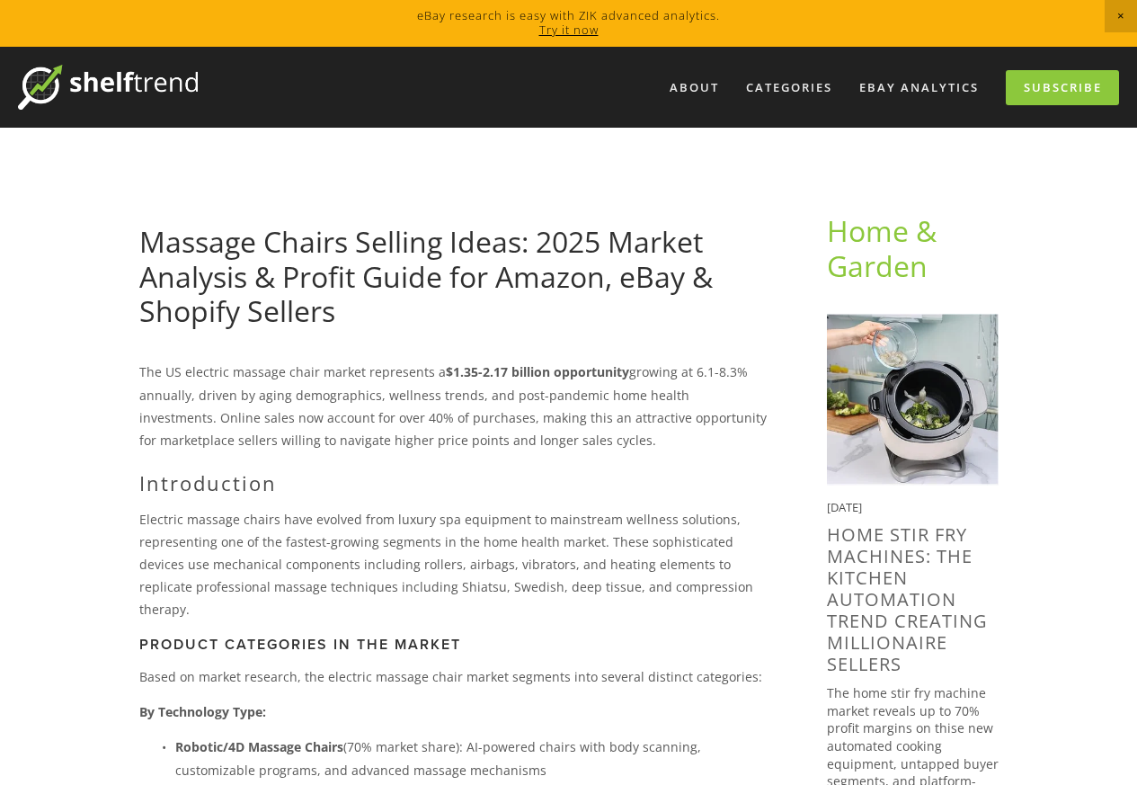 The image size is (1137, 785). Describe the element at coordinates (259, 746) in the screenshot. I see `strong: Robotic/4D Massage Chairs` at that location.